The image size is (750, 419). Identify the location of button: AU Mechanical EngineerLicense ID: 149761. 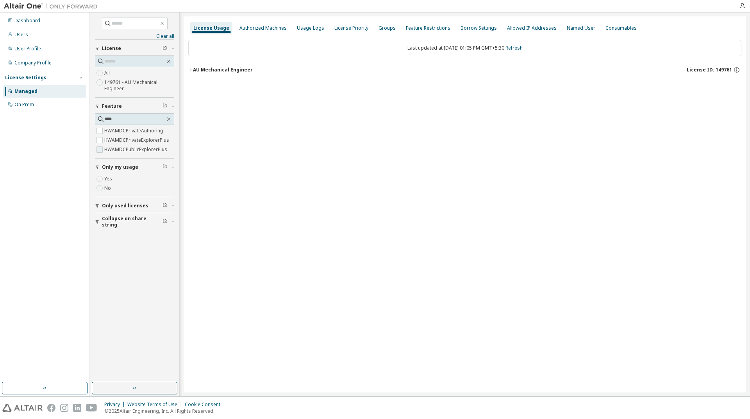
(465, 70).